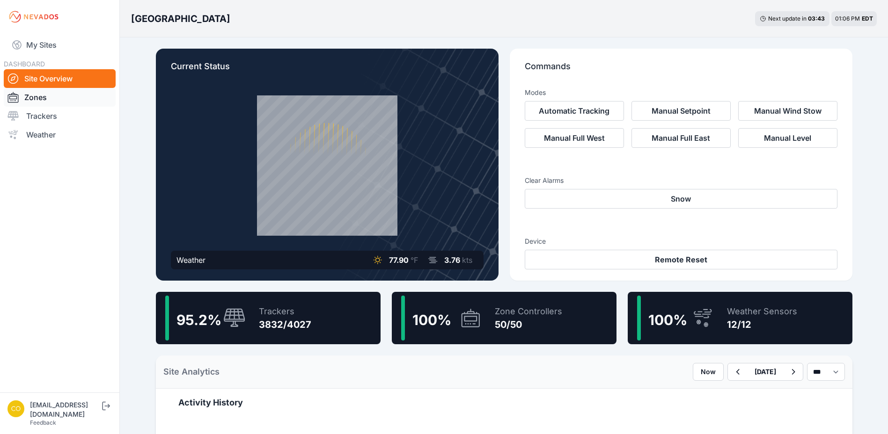 The height and width of the screenshot is (434, 888). Describe the element at coordinates (452, 260) in the screenshot. I see `span: 3.76` at that location.